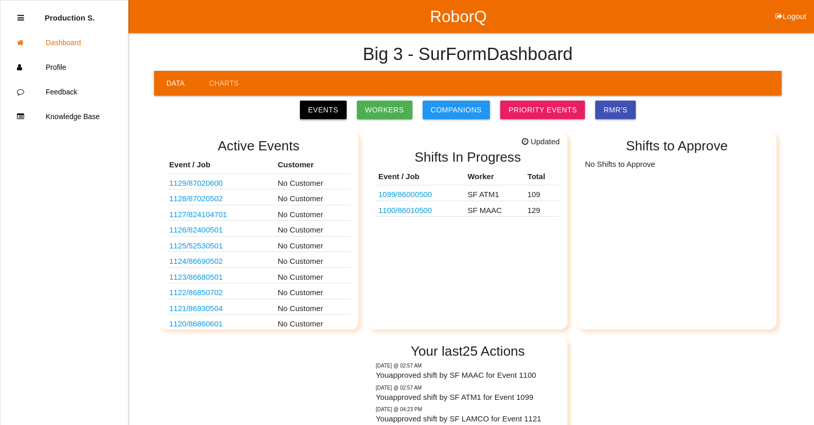  What do you see at coordinates (175, 83) in the screenshot?
I see `a: Data` at bounding box center [175, 83].